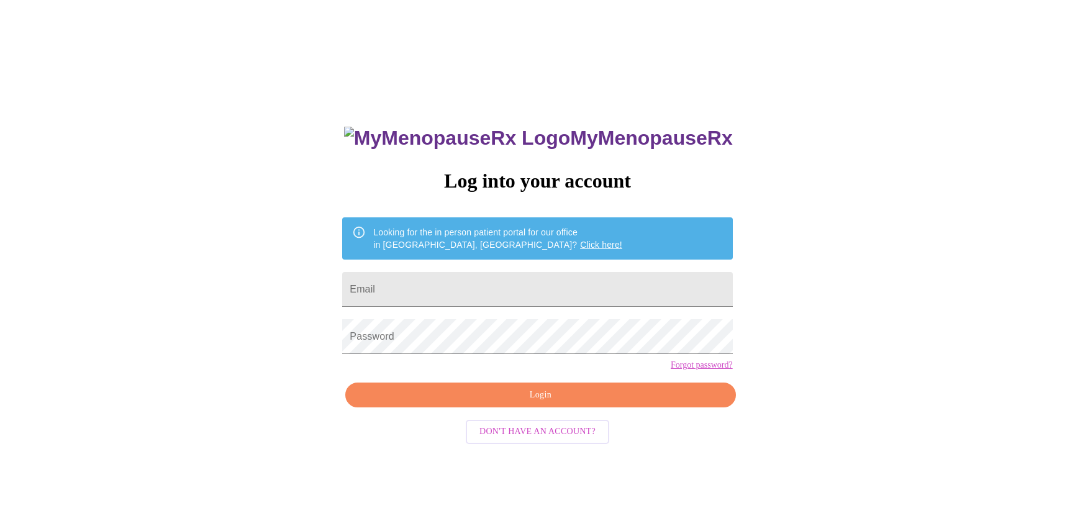 Image resolution: width=1075 pixels, height=508 pixels. Describe the element at coordinates (702, 365) in the screenshot. I see `a: Forgot password?` at that location.